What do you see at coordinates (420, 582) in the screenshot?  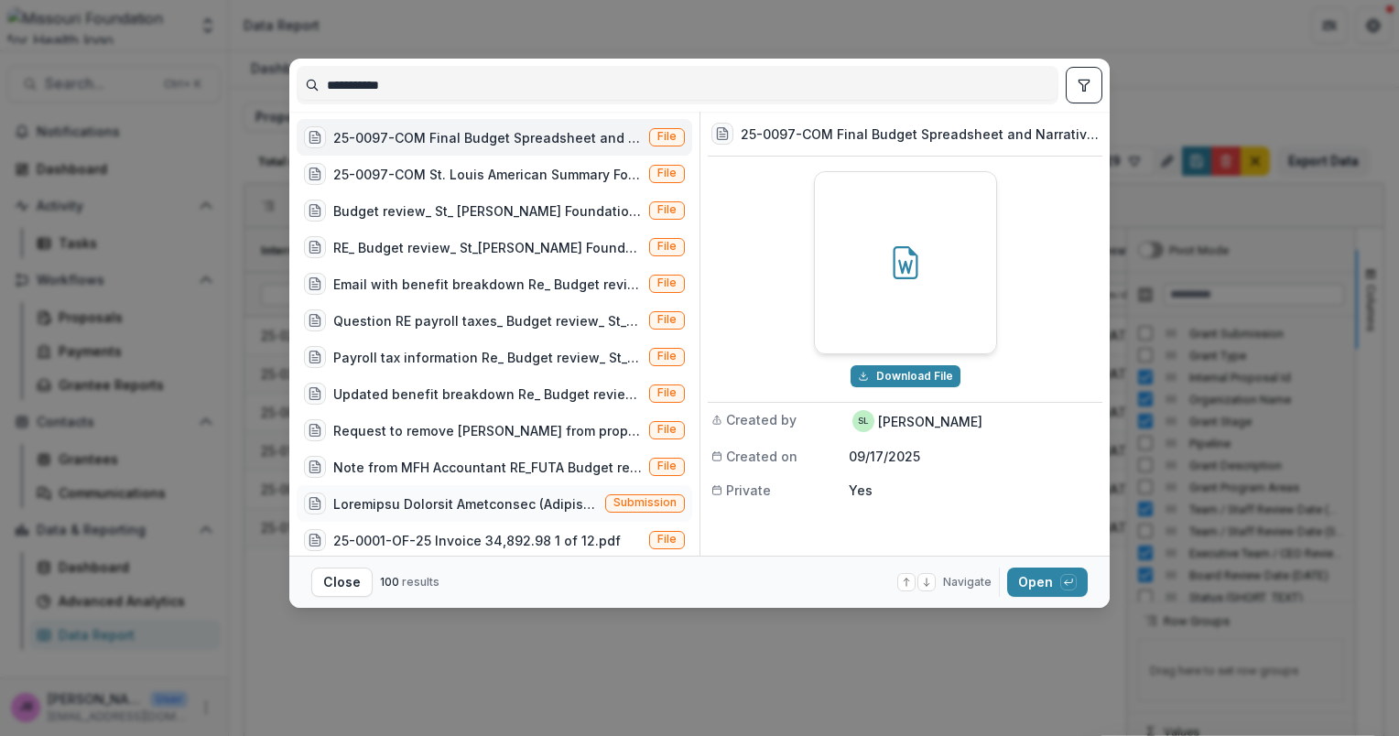 I see `span: results` at bounding box center [420, 582].